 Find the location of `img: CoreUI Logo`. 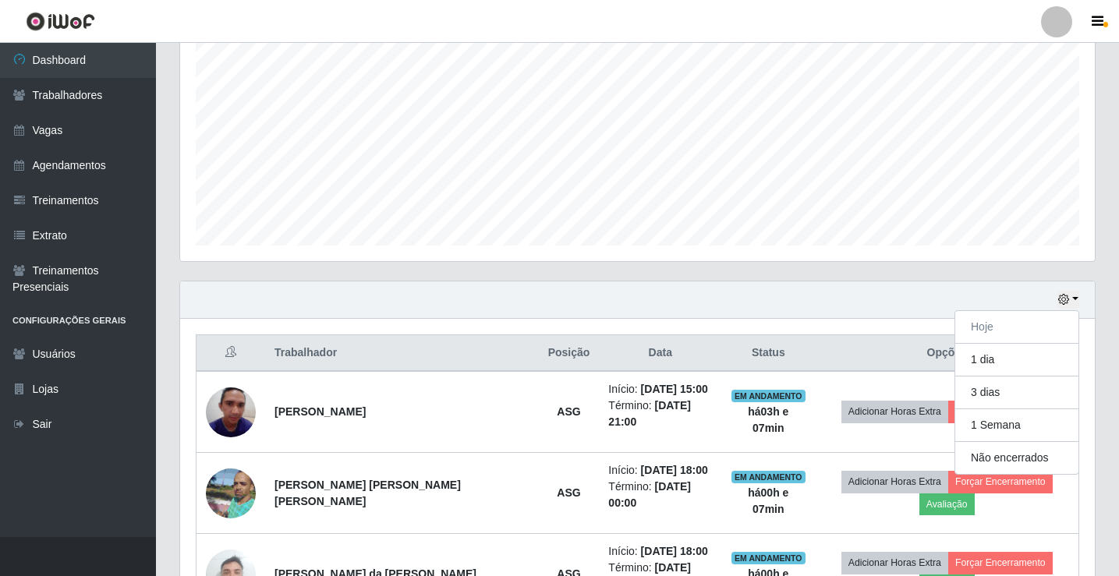

img: CoreUI Logo is located at coordinates (60, 21).